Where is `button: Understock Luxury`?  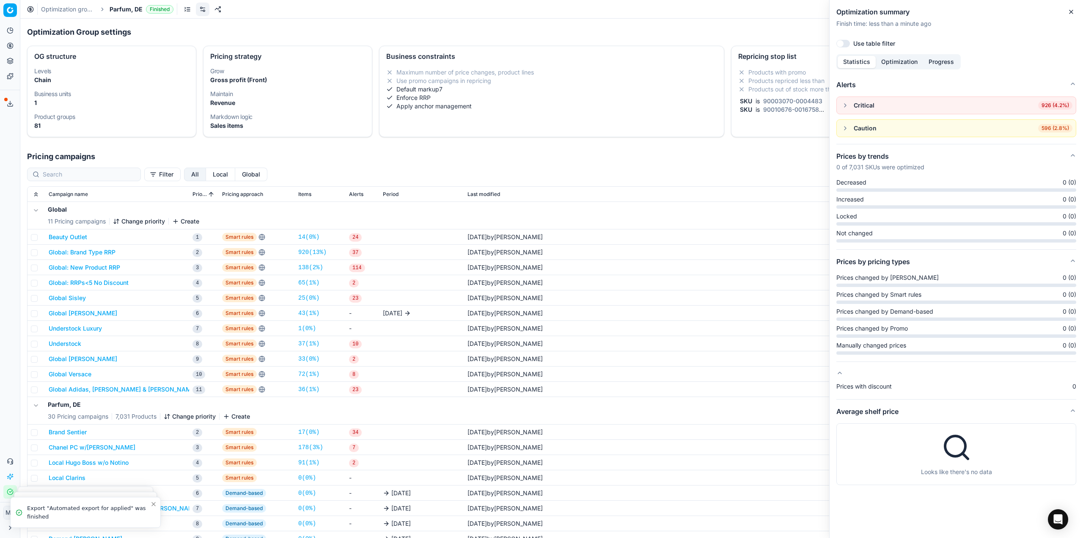 button: Understock Luxury is located at coordinates (75, 328).